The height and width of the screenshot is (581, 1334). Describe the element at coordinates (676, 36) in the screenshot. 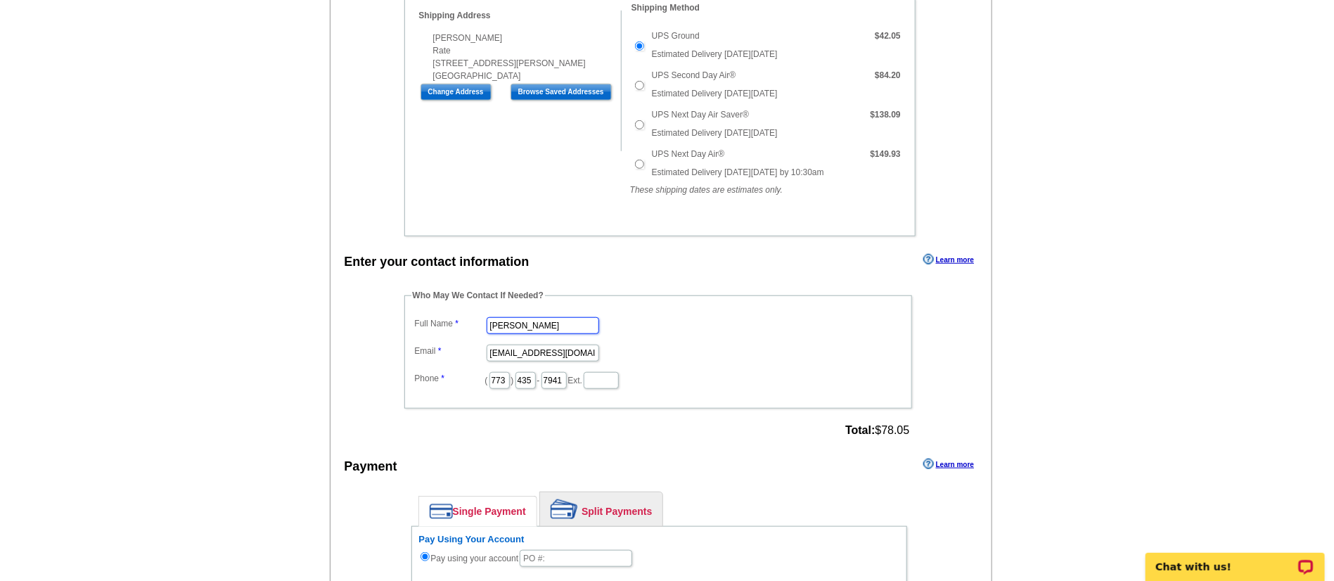

I see `label: UPS Ground` at that location.